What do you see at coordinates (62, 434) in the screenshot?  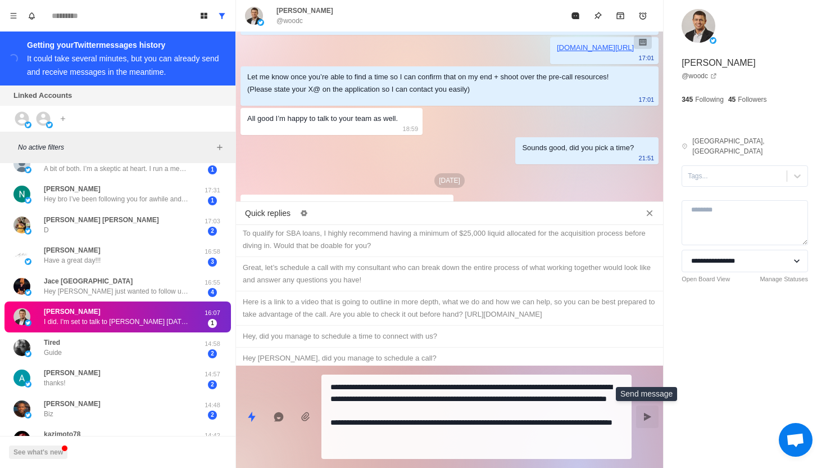 I see `p: kazimoto78` at bounding box center [62, 434].